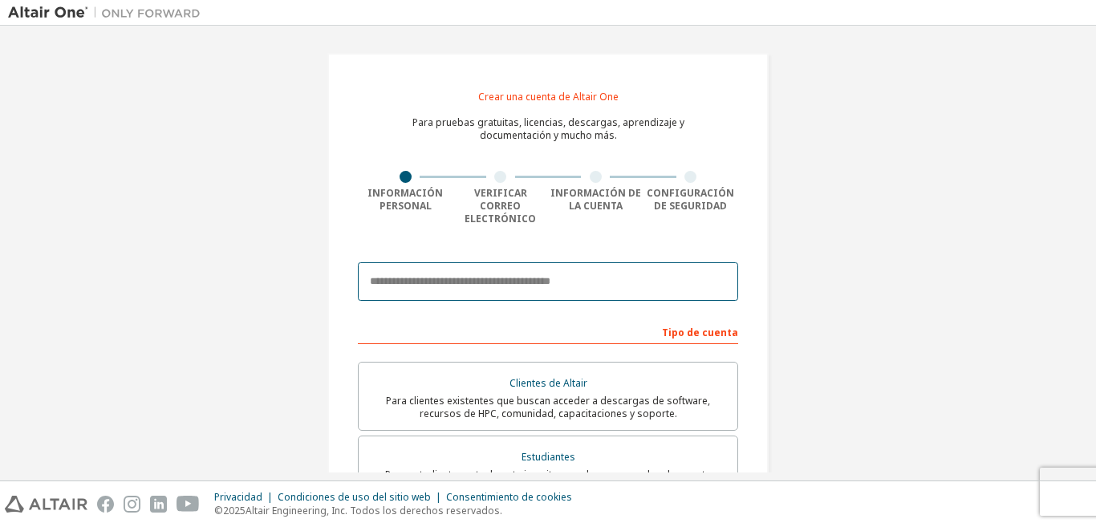 This screenshot has height=527, width=1096. I want to click on font: Configuración de seguridad, so click(690, 199).